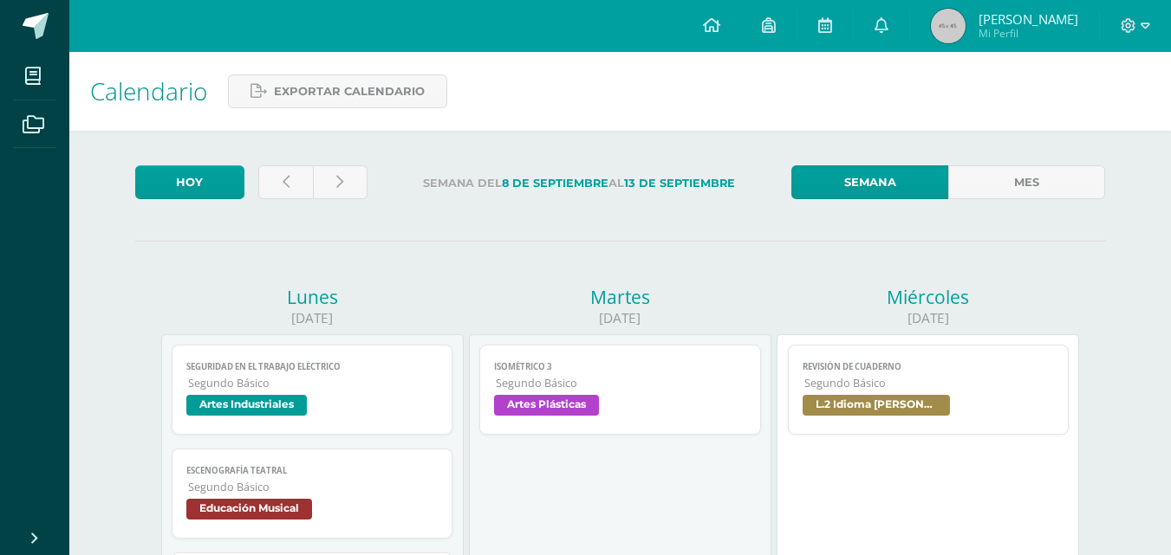 The width and height of the screenshot is (1171, 555). What do you see at coordinates (927, 297) in the screenshot?
I see `div: Miércoles` at bounding box center [927, 297].